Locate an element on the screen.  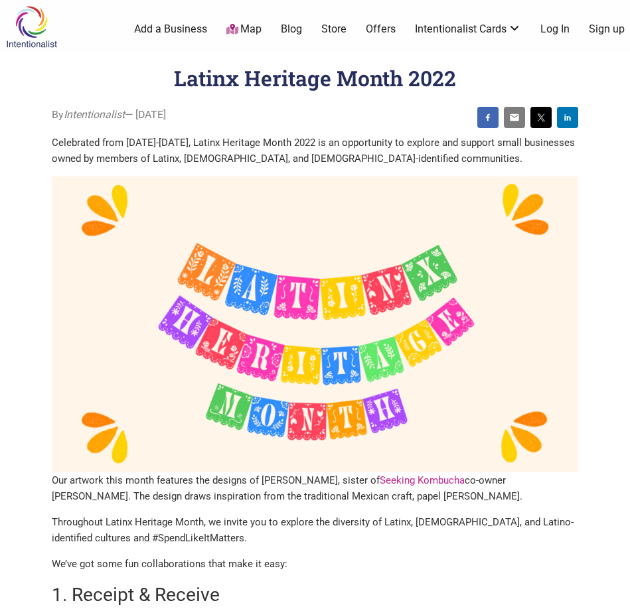
h2: 1. Receipt & Receive is located at coordinates (314, 594).